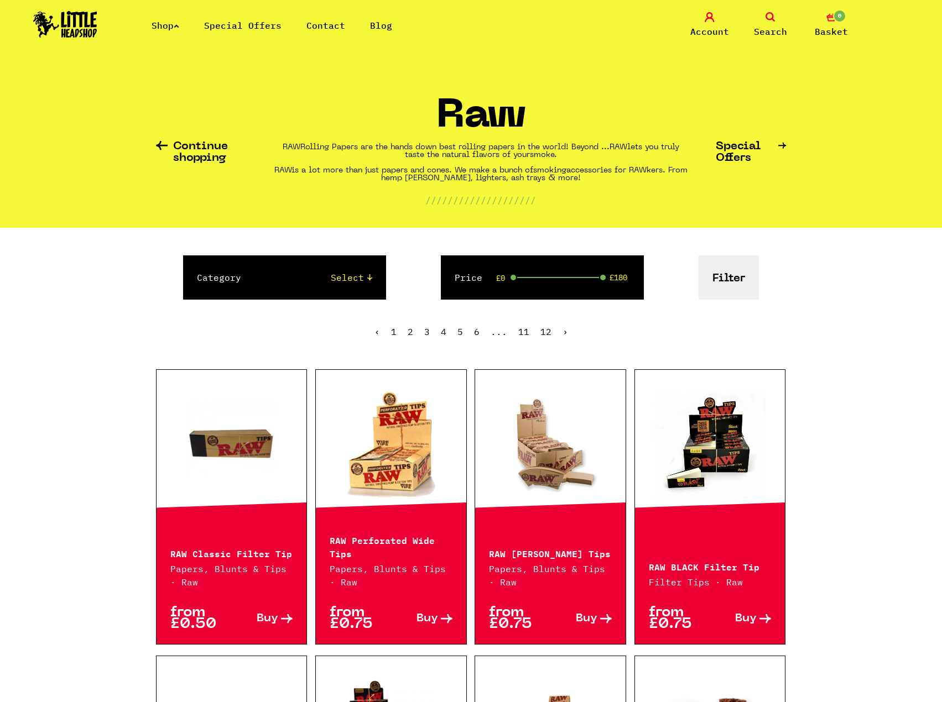 Image resolution: width=942 pixels, height=702 pixels. What do you see at coordinates (618, 278) in the screenshot?
I see `span: £180` at bounding box center [618, 278].